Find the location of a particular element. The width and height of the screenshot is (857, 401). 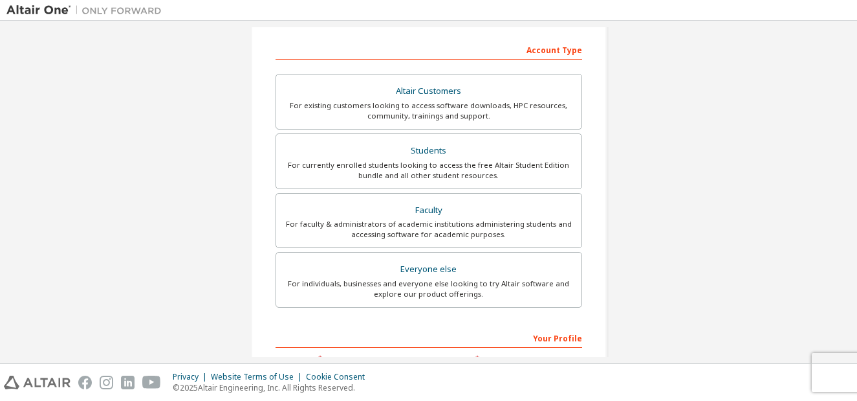

div: Privacy is located at coordinates (192, 377).